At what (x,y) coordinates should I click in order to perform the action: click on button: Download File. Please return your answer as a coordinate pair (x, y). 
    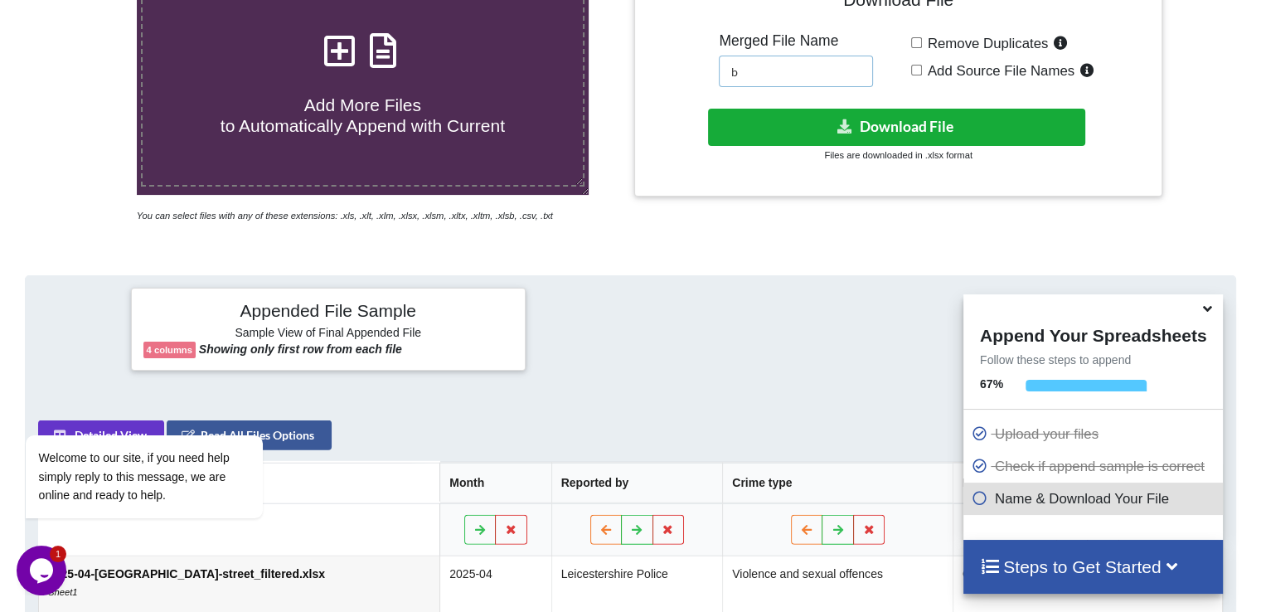
    Looking at the image, I should click on (896, 127).